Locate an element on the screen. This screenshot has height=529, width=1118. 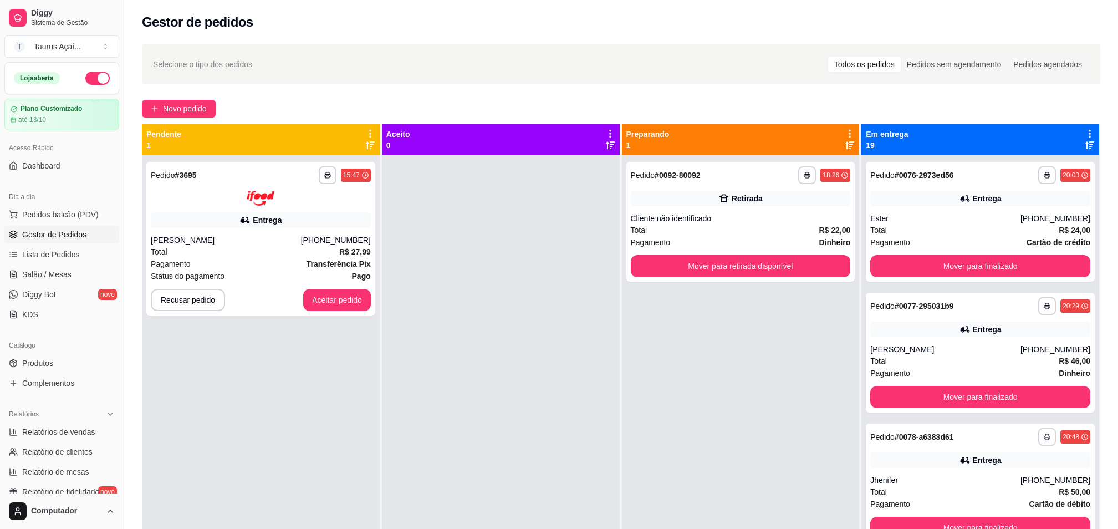
span: Computador is located at coordinates (66, 511).